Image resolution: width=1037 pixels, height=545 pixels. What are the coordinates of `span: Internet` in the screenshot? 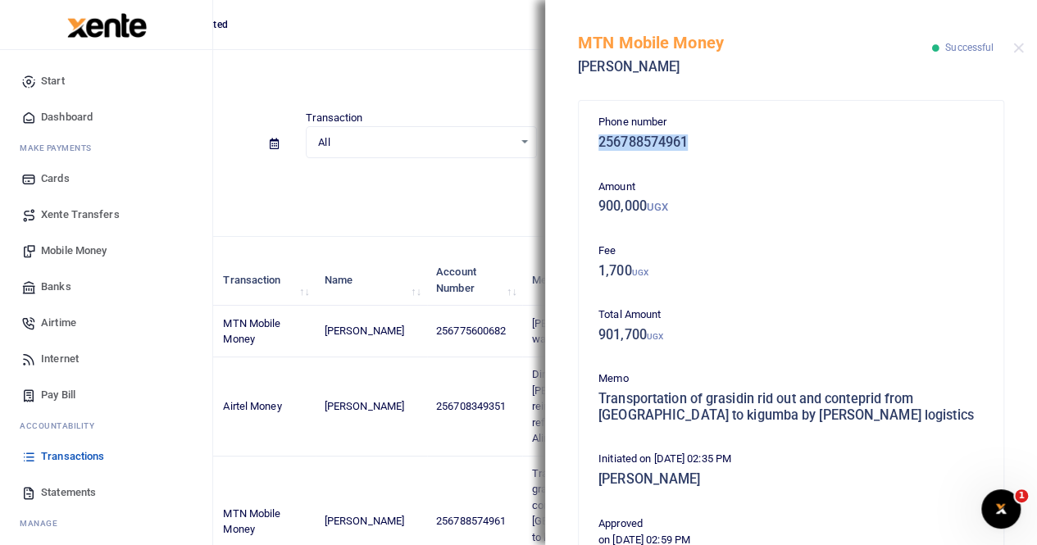 It's located at (60, 359).